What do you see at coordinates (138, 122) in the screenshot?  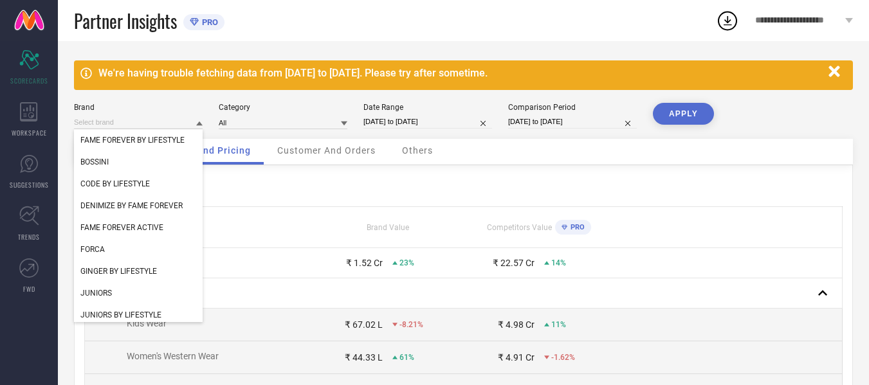 I see `input: Select brand` at bounding box center [138, 122].